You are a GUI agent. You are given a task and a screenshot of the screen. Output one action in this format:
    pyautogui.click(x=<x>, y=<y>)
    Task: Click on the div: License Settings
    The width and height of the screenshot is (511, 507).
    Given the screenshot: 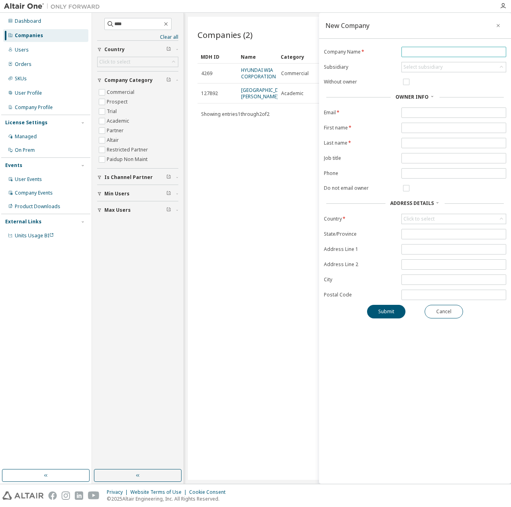 What is the action you would take?
    pyautogui.click(x=26, y=123)
    